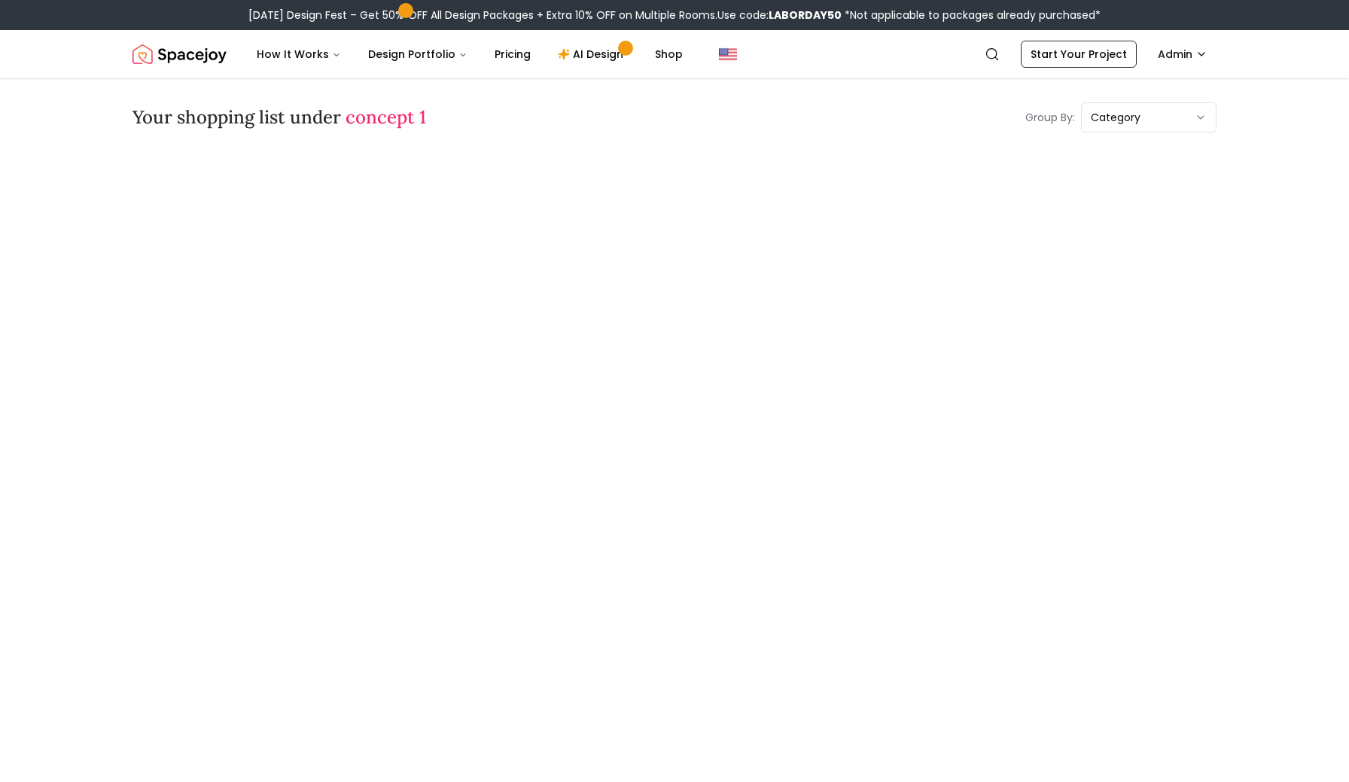  I want to click on nav: Main, so click(470, 54).